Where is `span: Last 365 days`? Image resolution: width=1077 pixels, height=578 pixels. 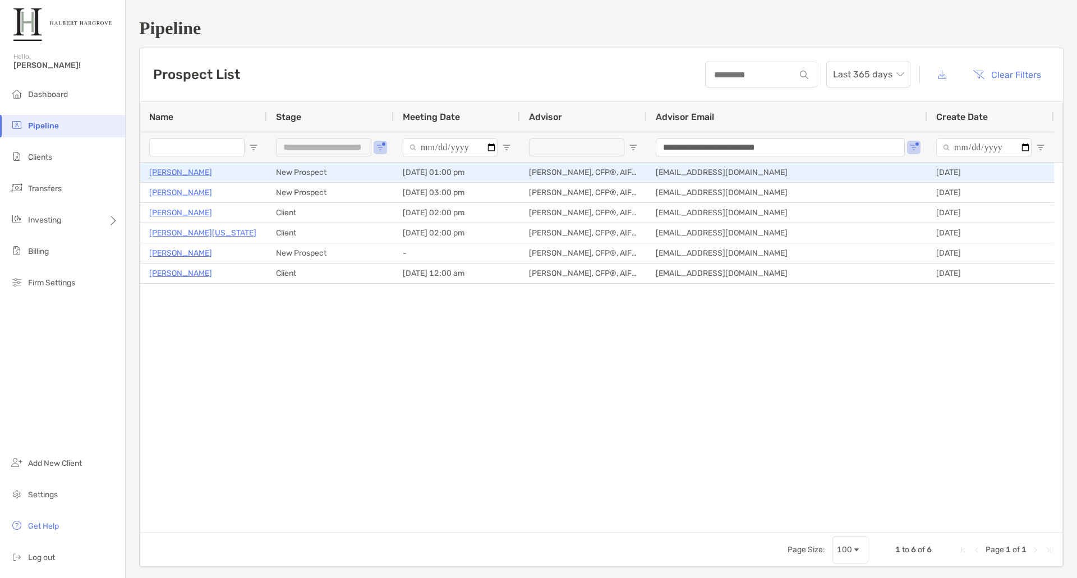 span: Last 365 days is located at coordinates (868, 75).